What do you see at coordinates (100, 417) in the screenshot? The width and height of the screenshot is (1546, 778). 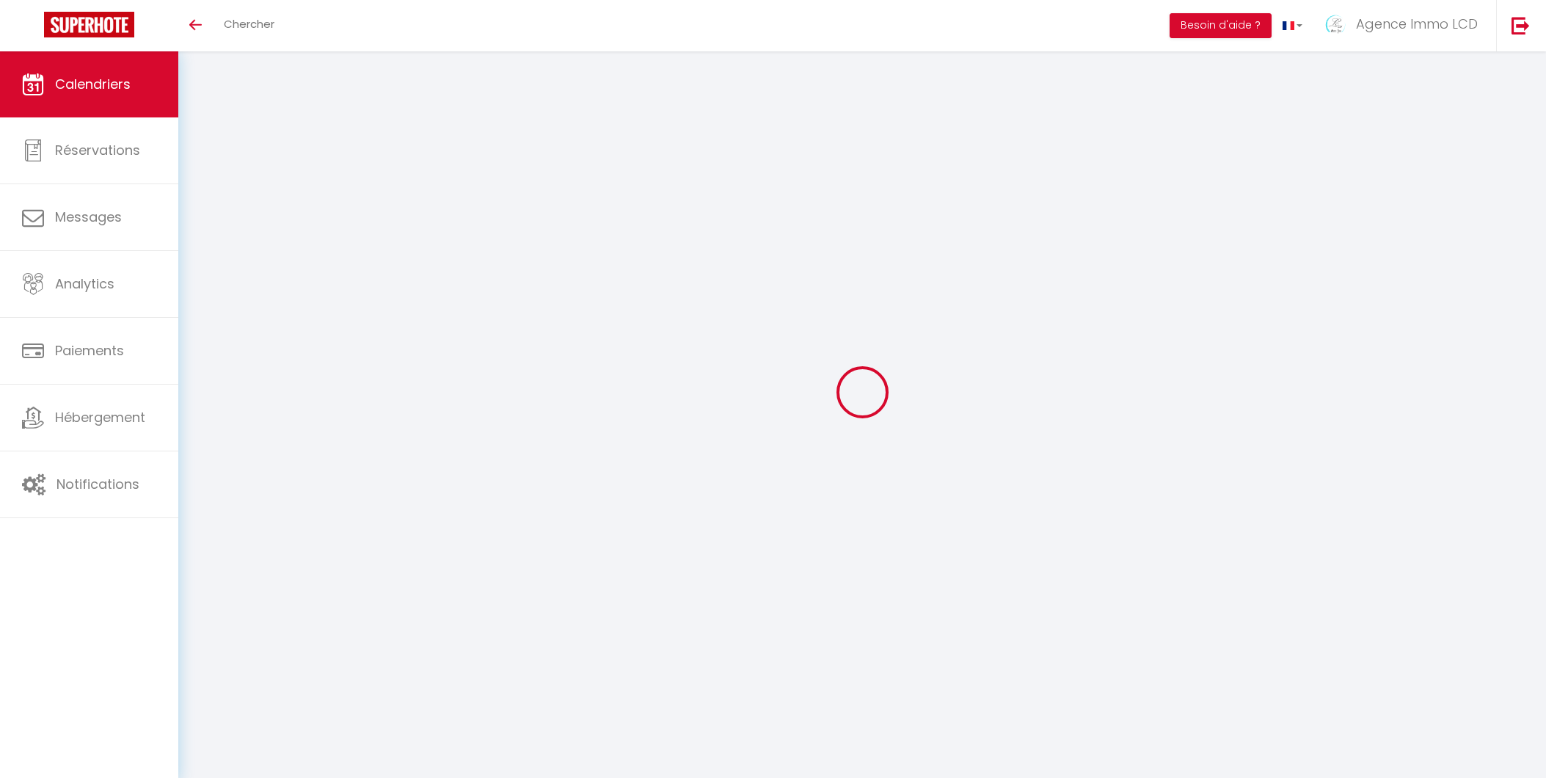 I see `span: Hébergement` at bounding box center [100, 417].